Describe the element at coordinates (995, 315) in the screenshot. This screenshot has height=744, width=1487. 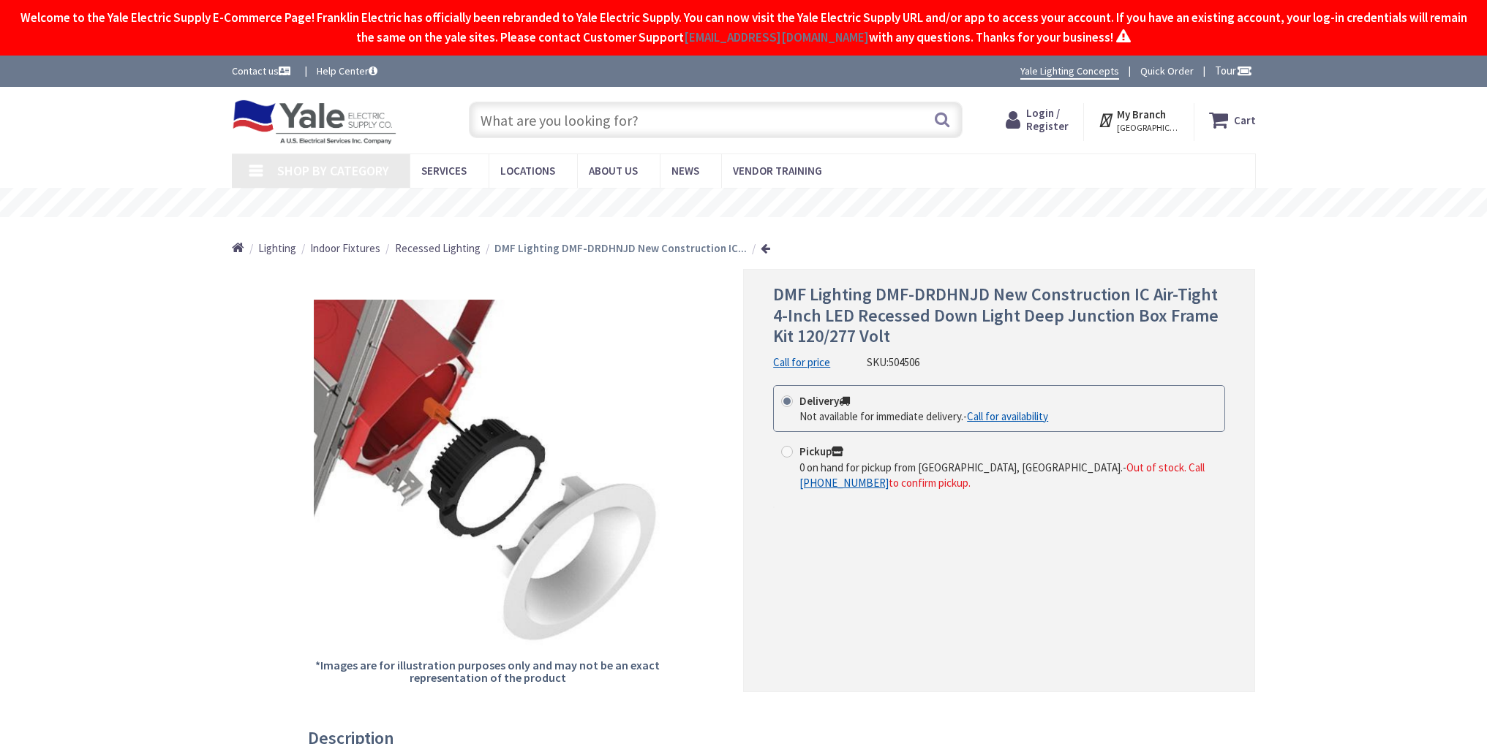
I see `span: DMF Lighting DMF-DRDHNJD New Construction IC Air-Tight 4-Inch LED Recessed Down Light Deep Juncti...` at that location.